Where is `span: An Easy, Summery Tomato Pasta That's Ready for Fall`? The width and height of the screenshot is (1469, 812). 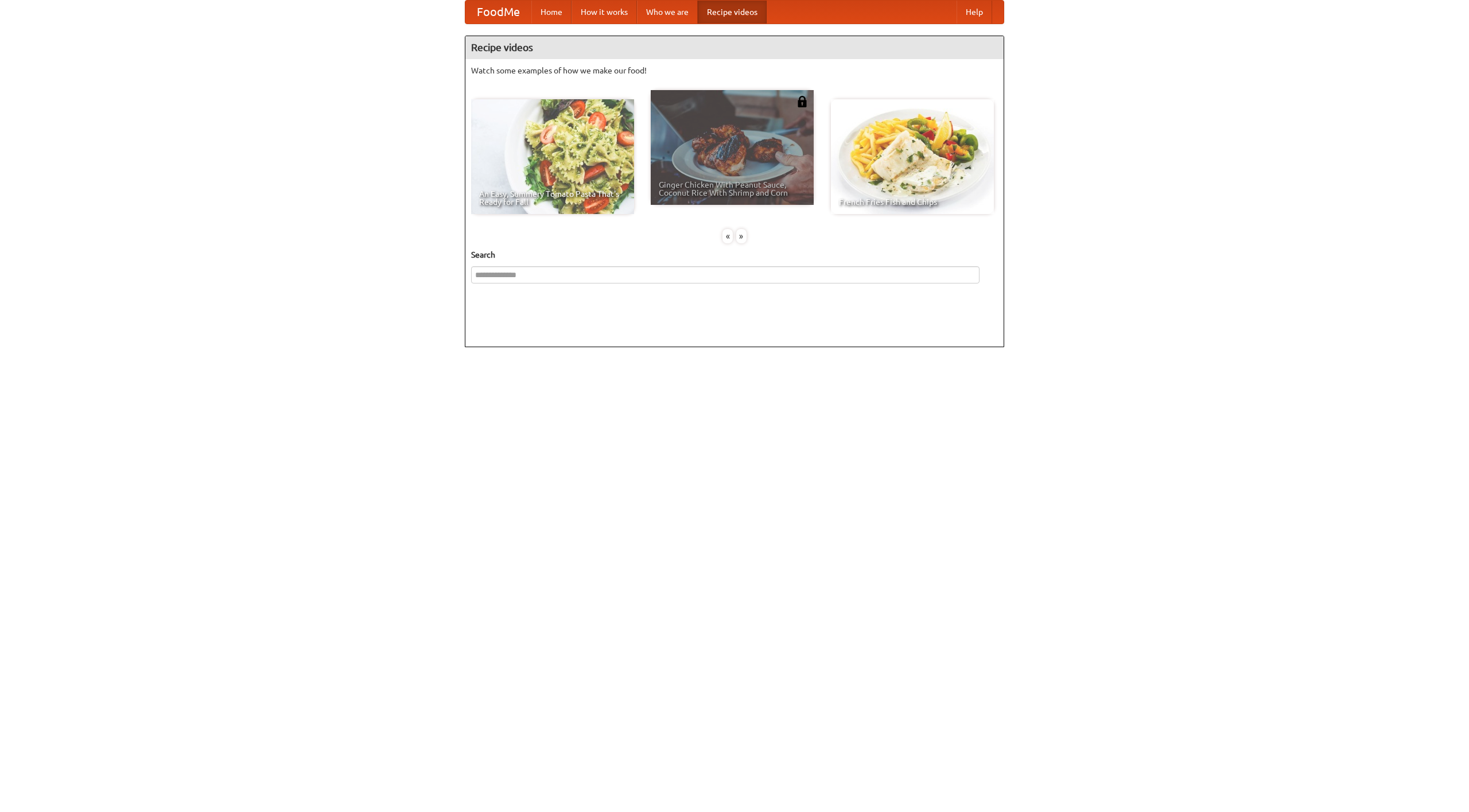 span: An Easy, Summery Tomato Pasta That's Ready for Fall is located at coordinates (553, 198).